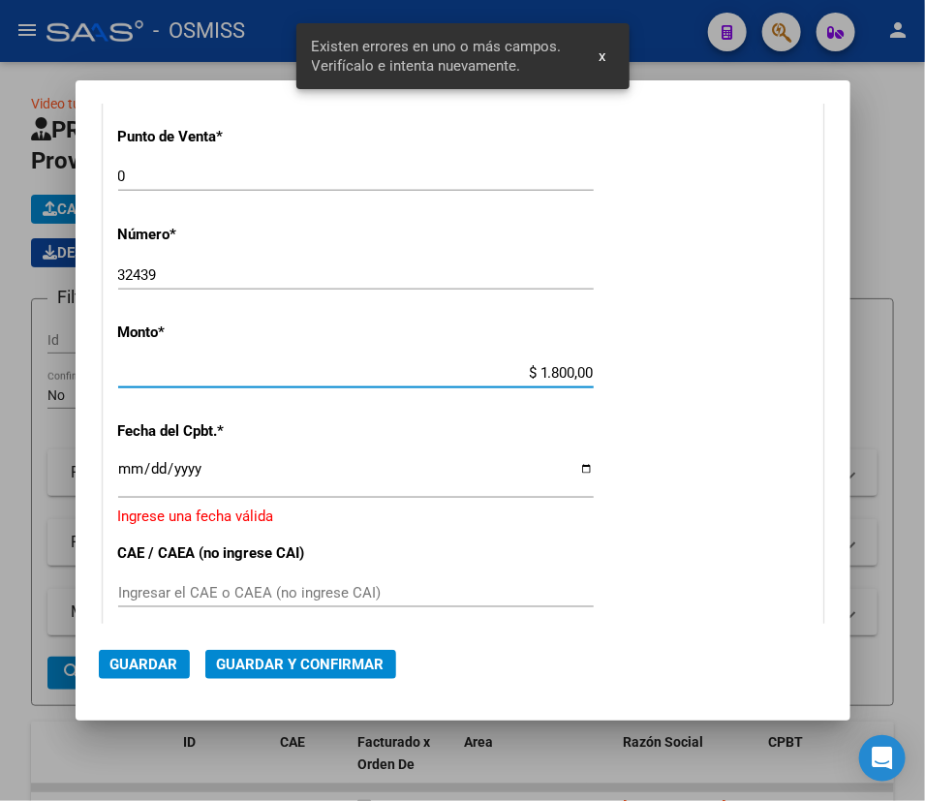  What do you see at coordinates (883, 759) in the screenshot?
I see `div: Open Intercom Messenger` at bounding box center [883, 759].